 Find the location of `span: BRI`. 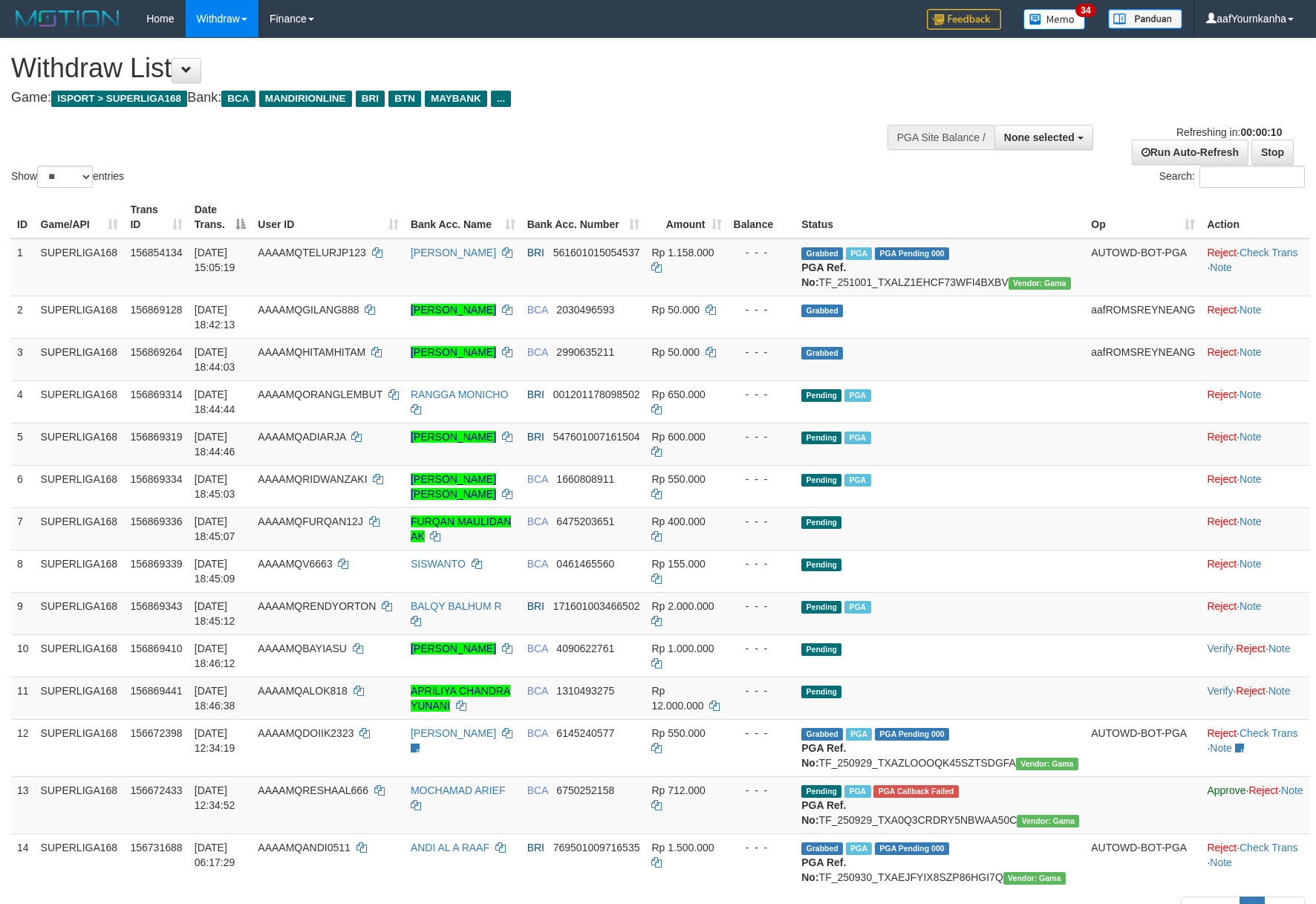

span: BRI is located at coordinates (536, 253).